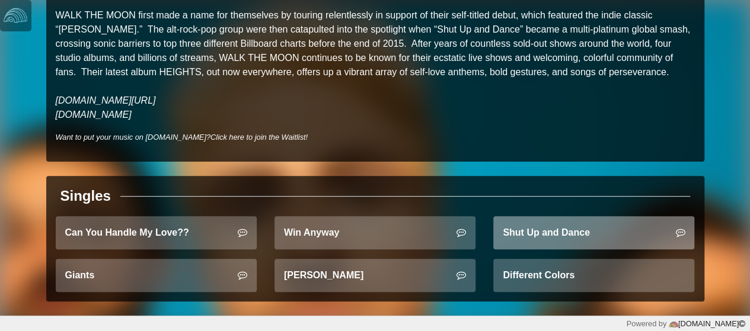 The height and width of the screenshot is (331, 750). Describe the element at coordinates (673, 325) in the screenshot. I see `img: logo-color-e1b8fa5219d03fcd66317c3d3cfaab08a3c62fe3c3b9b34d55d8365b78b1766b.png` at that location.